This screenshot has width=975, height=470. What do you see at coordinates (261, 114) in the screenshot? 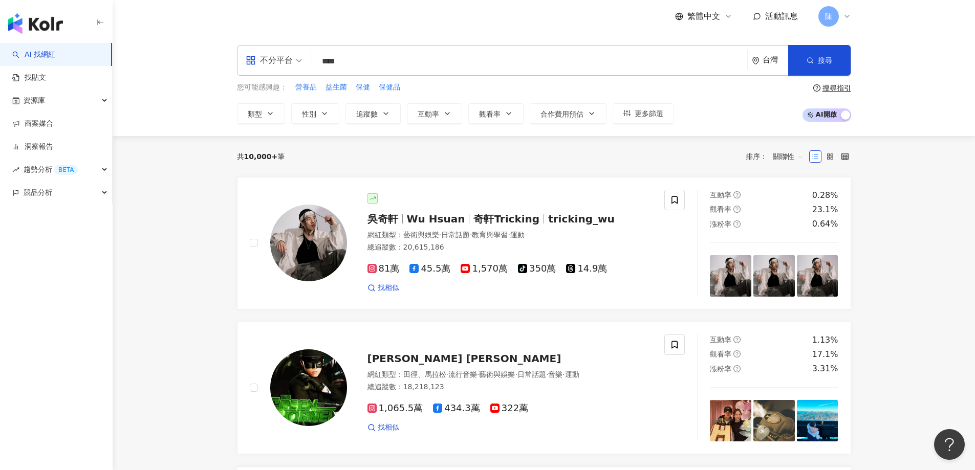
I see `button: 類型` at bounding box center [261, 114].